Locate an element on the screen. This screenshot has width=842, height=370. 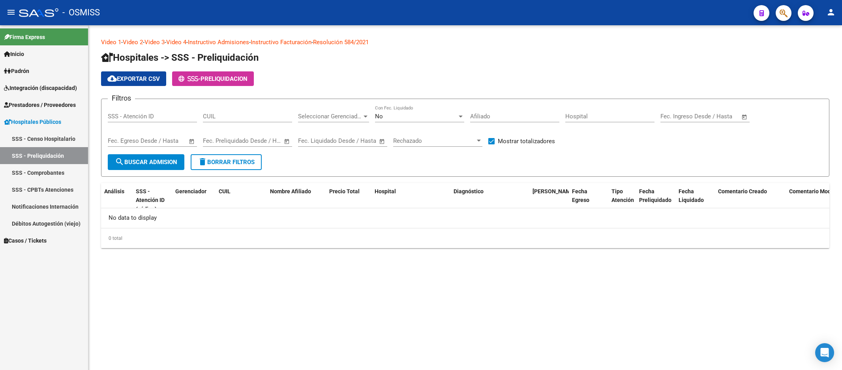
span: SSS - Atención ID (código) is located at coordinates (150, 200).